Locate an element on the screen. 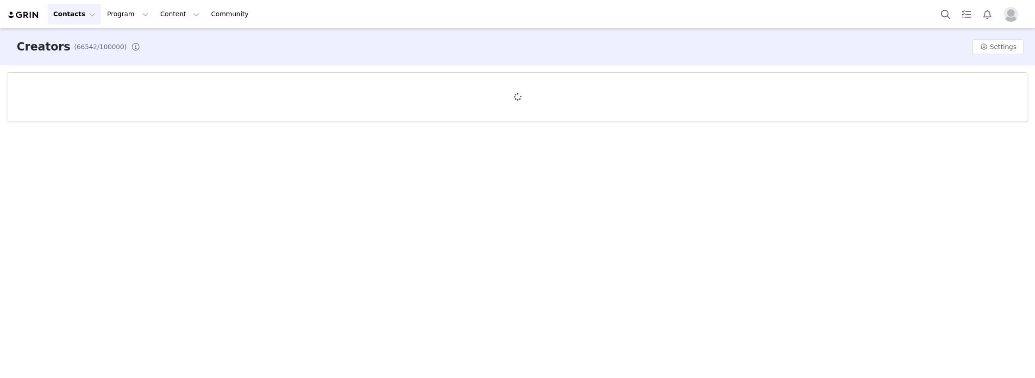 This screenshot has width=1035, height=378. a: Tasks is located at coordinates (966, 14).